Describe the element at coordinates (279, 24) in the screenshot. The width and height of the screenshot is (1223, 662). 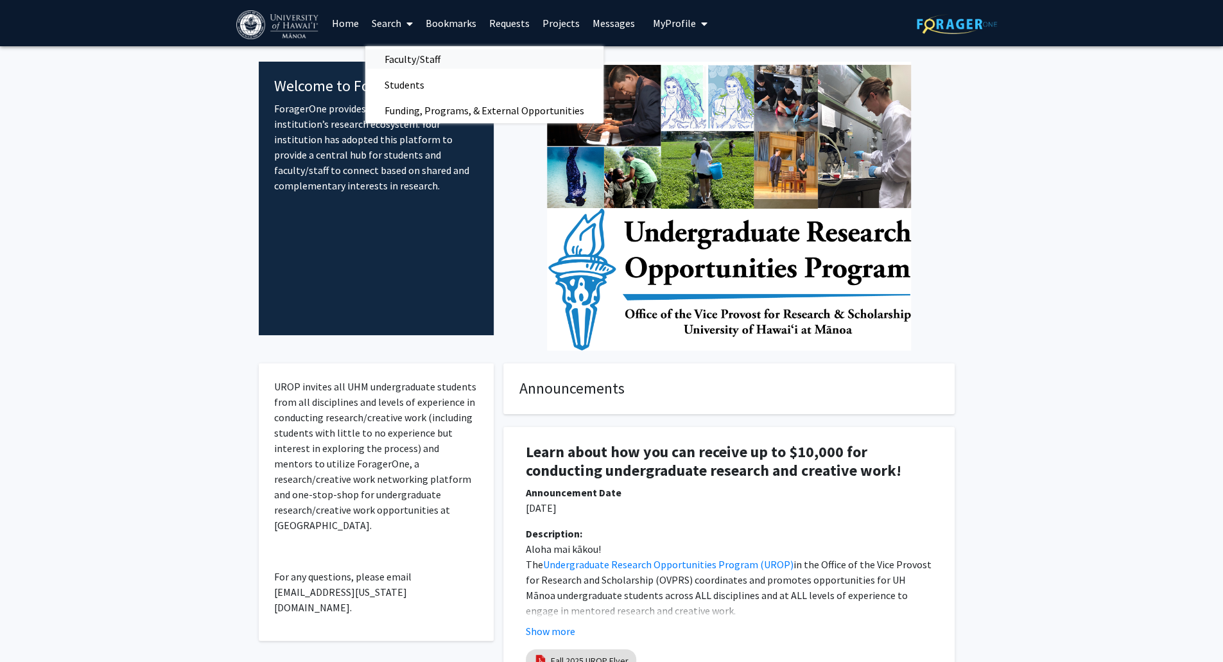
I see `img: University of Hawaiʻi at Mānoa Logo` at that location.